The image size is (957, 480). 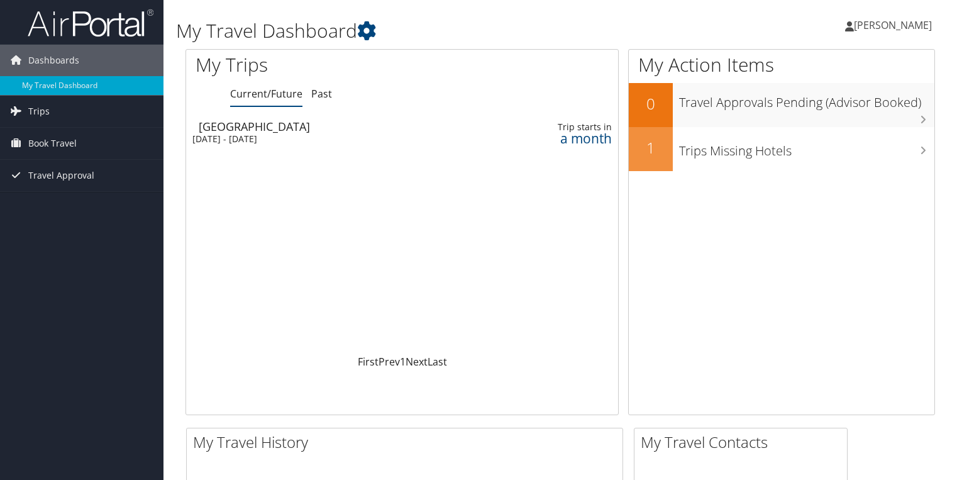 What do you see at coordinates (743, 442) in the screenshot?
I see `h2: My Travel Contacts` at bounding box center [743, 442].